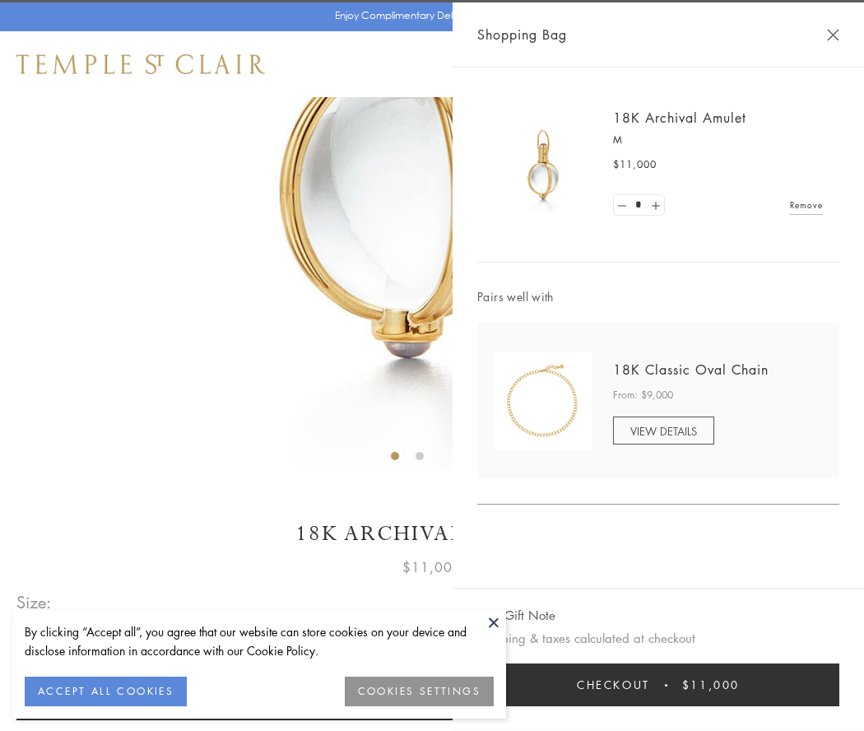 Image resolution: width=864 pixels, height=731 pixels. What do you see at coordinates (419, 691) in the screenshot?
I see `button: COOKIES SETTINGS` at bounding box center [419, 691].